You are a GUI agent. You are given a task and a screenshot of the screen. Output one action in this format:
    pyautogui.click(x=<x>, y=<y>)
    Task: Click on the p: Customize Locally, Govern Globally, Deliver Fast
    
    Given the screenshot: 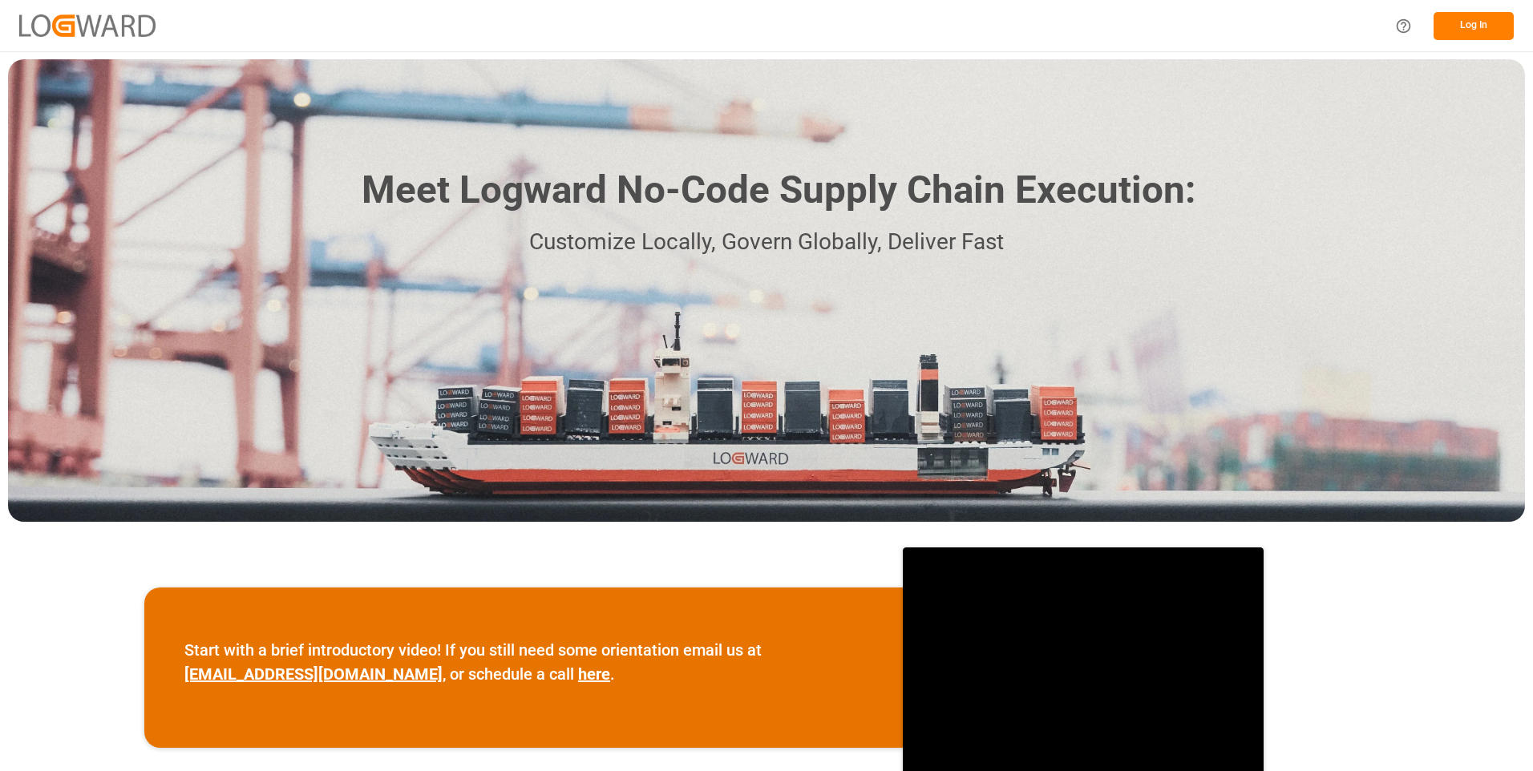 What is the action you would take?
    pyautogui.click(x=767, y=242)
    